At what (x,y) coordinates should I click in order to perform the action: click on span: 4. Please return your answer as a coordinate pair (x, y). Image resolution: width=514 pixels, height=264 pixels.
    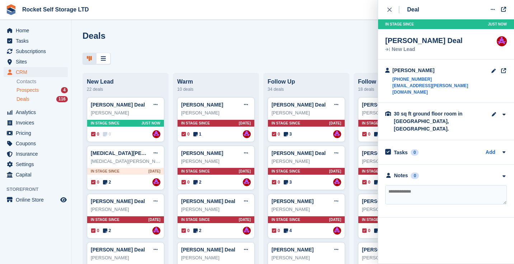
    Looking at the image, I should click on (378, 231).